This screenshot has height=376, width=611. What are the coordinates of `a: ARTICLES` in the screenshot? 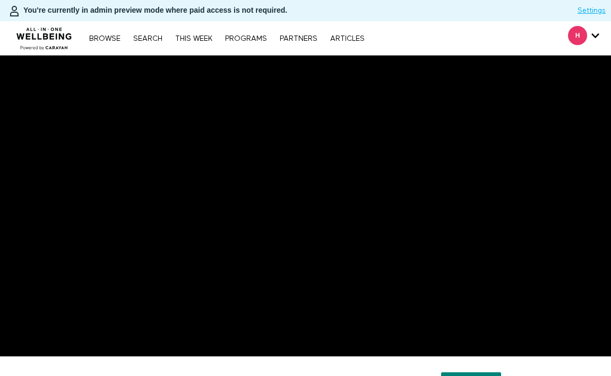 It's located at (347, 39).